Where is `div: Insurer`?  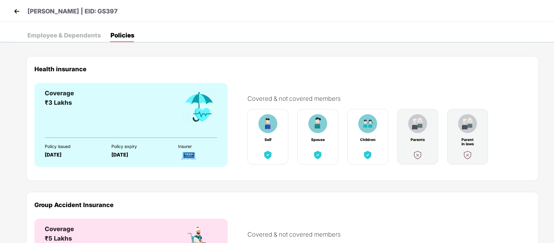 div: Insurer is located at coordinates (206, 146).